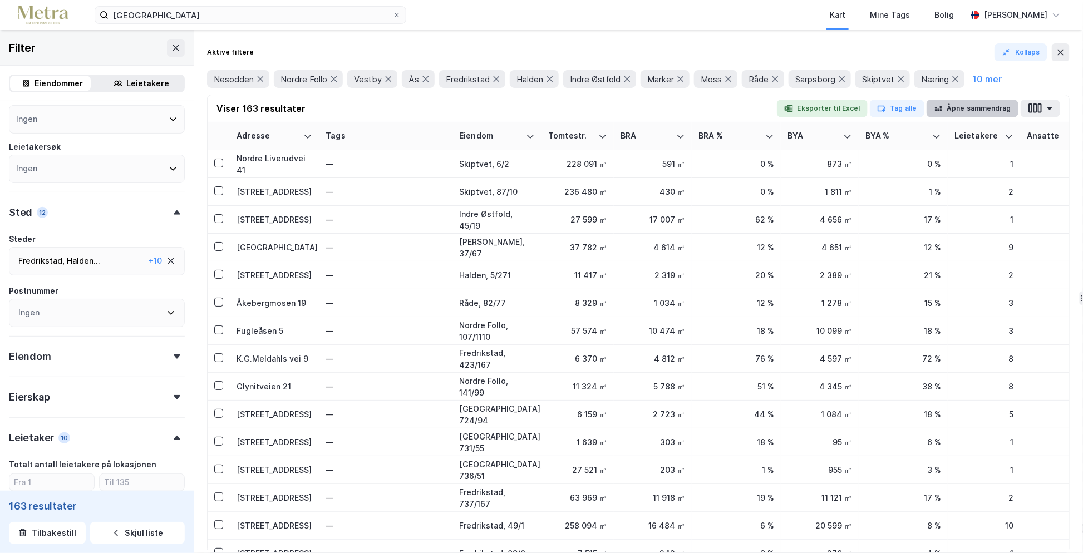 Image resolution: width=1083 pixels, height=553 pixels. What do you see at coordinates (903, 525) in the screenshot?
I see `div: 8 %` at bounding box center [903, 525].